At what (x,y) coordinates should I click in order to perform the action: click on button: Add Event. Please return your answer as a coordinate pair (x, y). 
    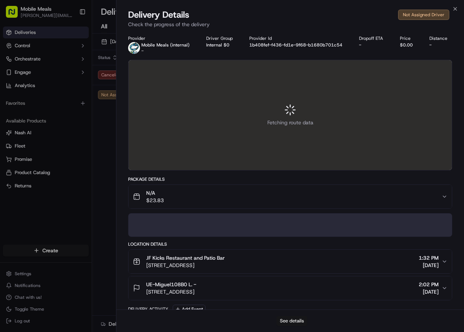
    Looking at the image, I should click on (189, 309).